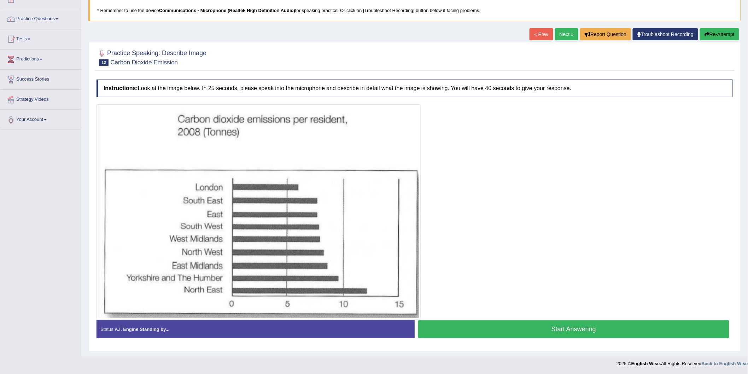 Image resolution: width=748 pixels, height=374 pixels. I want to click on strong: English Wise., so click(646, 363).